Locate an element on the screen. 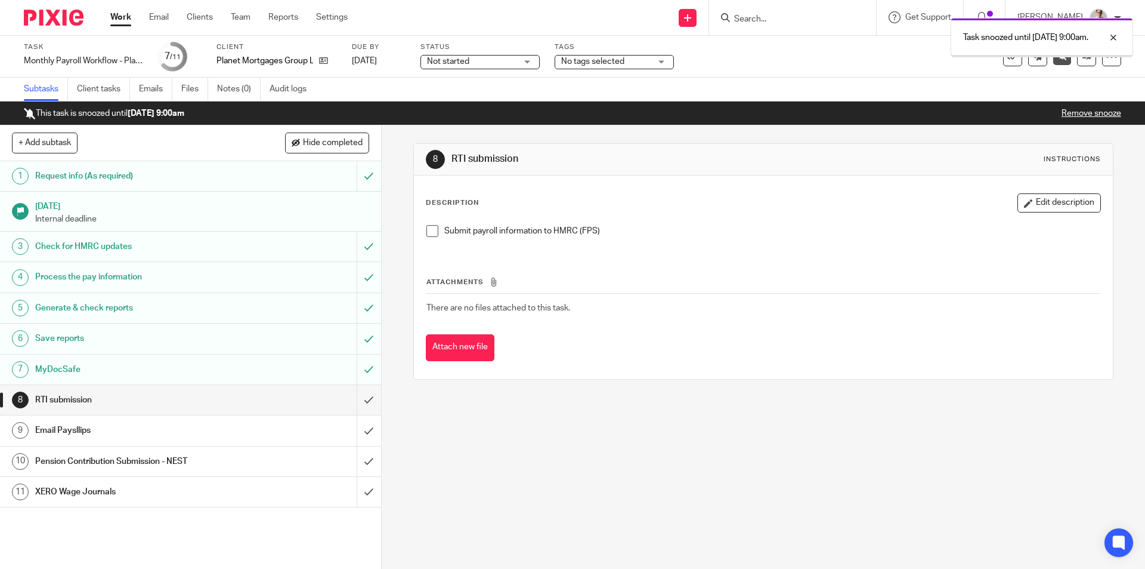  span: Attachments is located at coordinates (455, 282).